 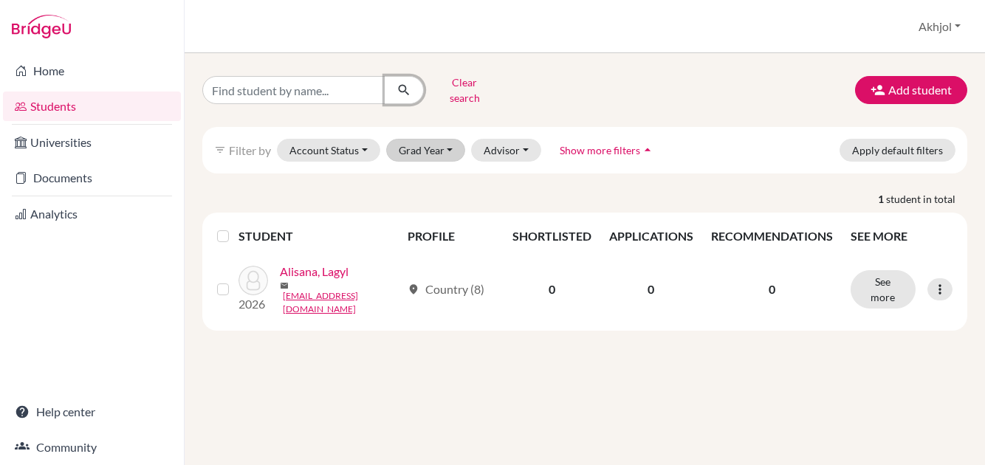 What do you see at coordinates (253, 304) in the screenshot?
I see `p: 2026` at bounding box center [253, 304].